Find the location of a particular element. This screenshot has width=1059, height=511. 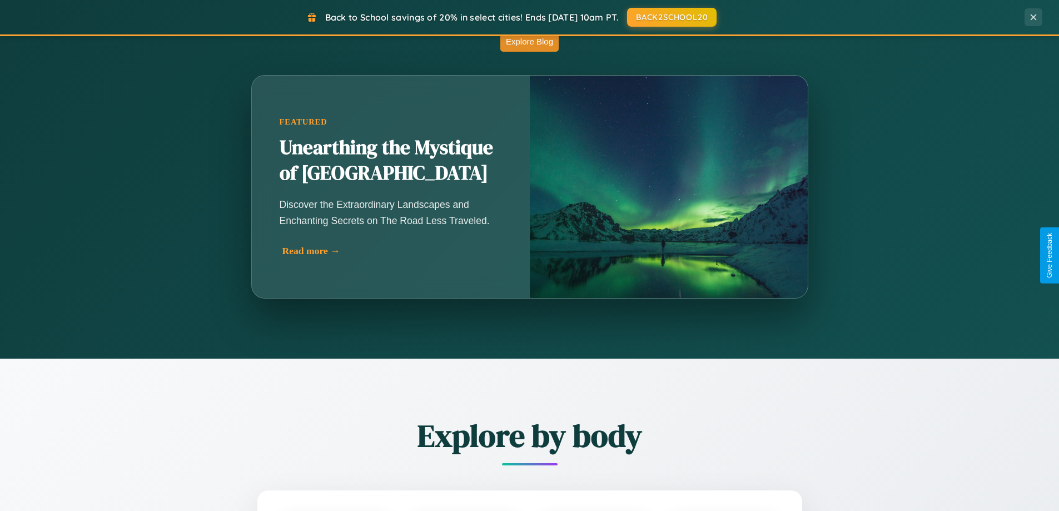

div: Give Feedback is located at coordinates (1049, 255).